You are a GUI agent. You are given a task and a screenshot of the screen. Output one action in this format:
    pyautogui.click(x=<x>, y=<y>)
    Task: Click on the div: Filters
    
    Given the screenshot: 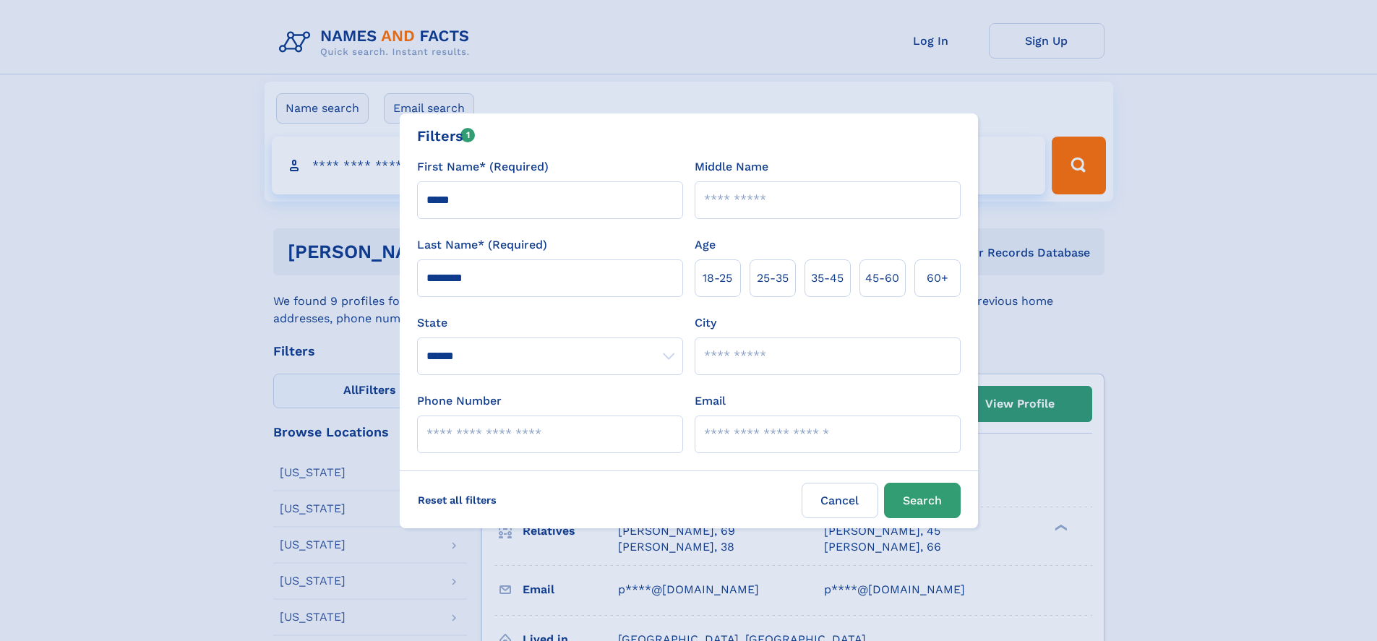 What is the action you would take?
    pyautogui.click(x=446, y=136)
    